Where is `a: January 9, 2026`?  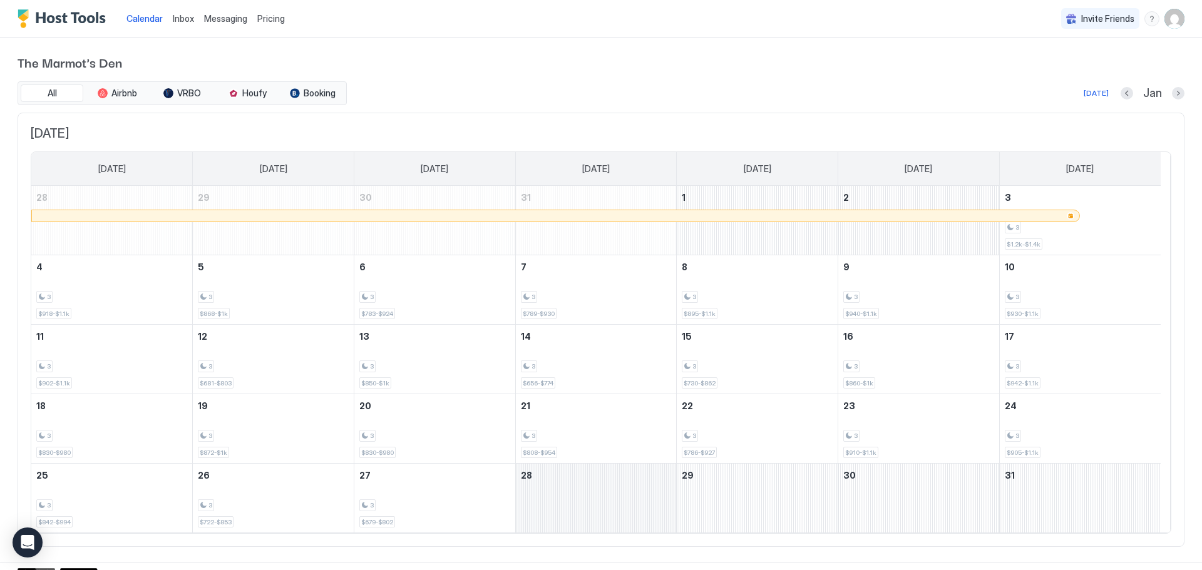 a: January 9, 2026 is located at coordinates (919, 267).